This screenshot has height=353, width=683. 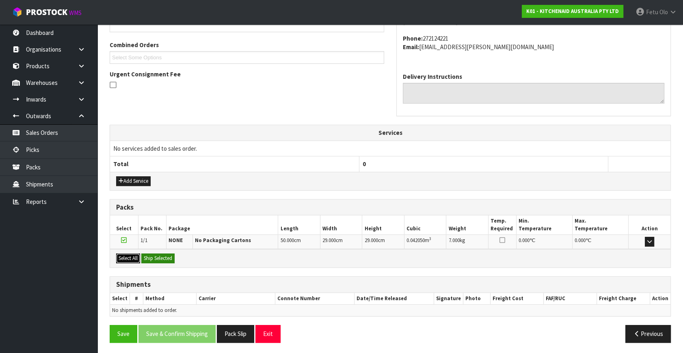 I want to click on th: Pack No., so click(x=152, y=225).